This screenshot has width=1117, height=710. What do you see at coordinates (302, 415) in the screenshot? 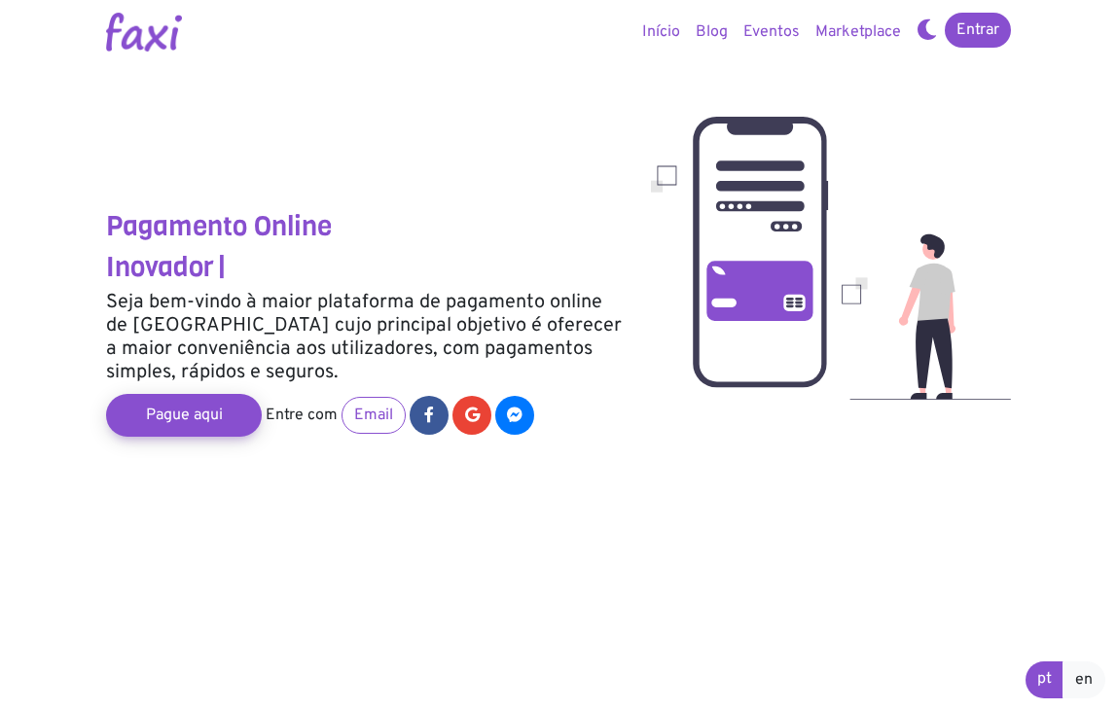
I see `span: Entre com` at bounding box center [302, 415].